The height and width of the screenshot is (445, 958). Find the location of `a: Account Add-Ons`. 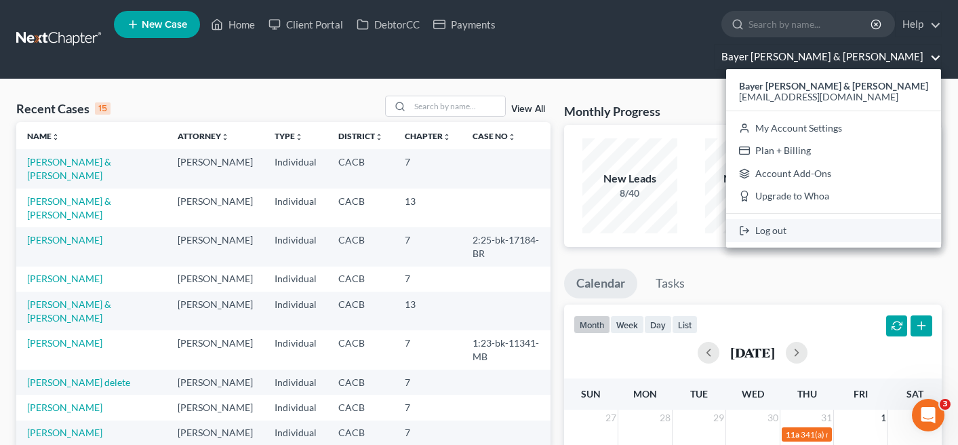

a: Account Add-Ons is located at coordinates (833, 173).